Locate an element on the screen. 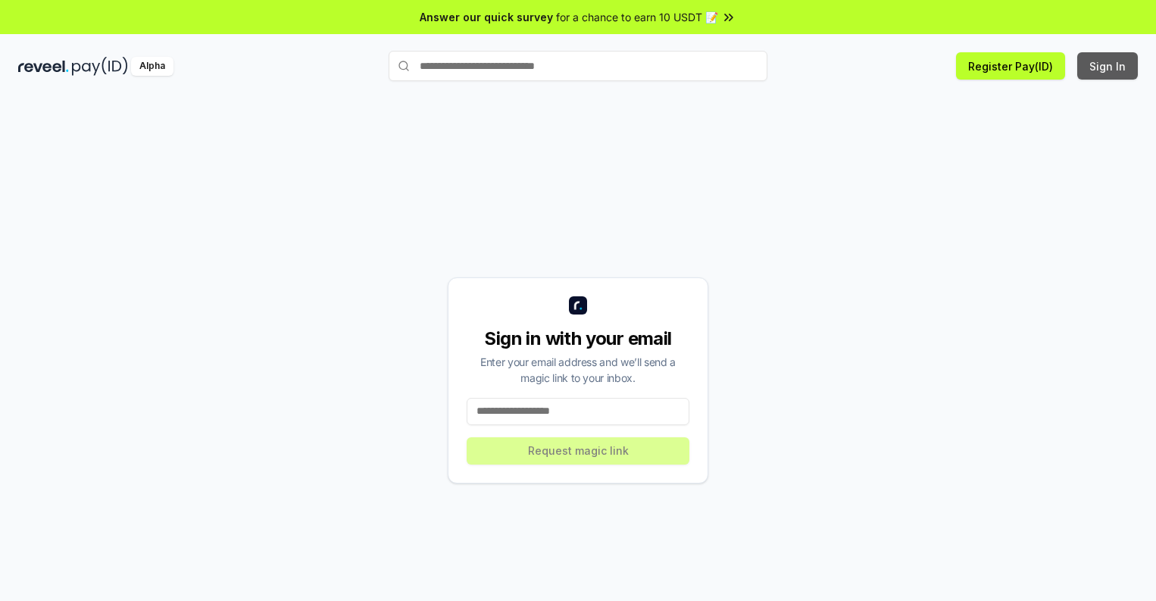  img: reveel_dark is located at coordinates (43, 66).